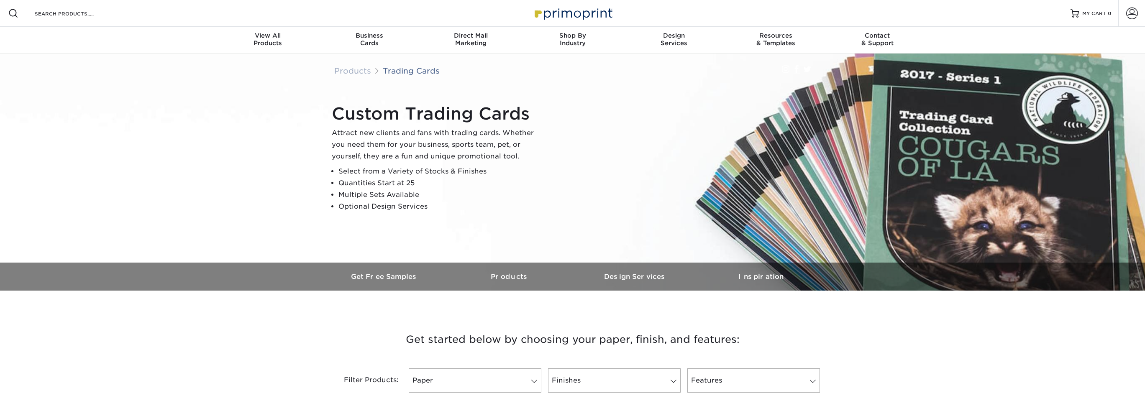  What do you see at coordinates (74, 13) in the screenshot?
I see `input: SEARCH PRODUCTS.....` at bounding box center [74, 13].